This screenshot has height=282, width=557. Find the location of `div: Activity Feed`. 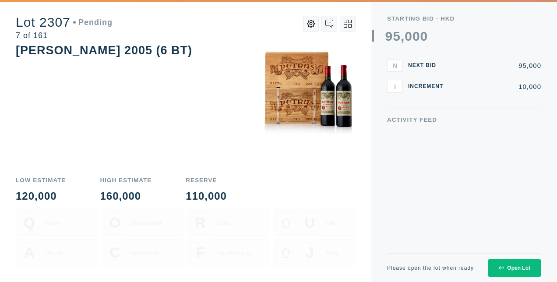

div: Activity Feed is located at coordinates (464, 120).